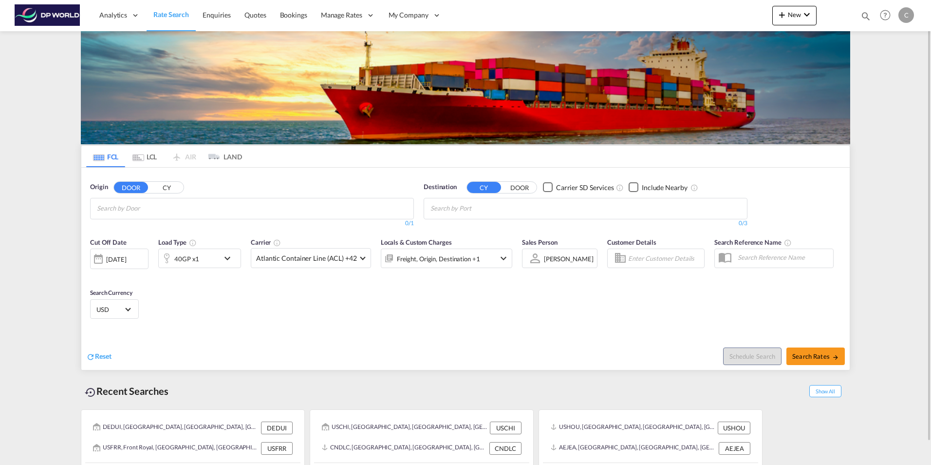 The image size is (931, 465). I want to click on div: Freight Origin Destination Factory Stuffingicon-chevron-down, so click(447, 258).